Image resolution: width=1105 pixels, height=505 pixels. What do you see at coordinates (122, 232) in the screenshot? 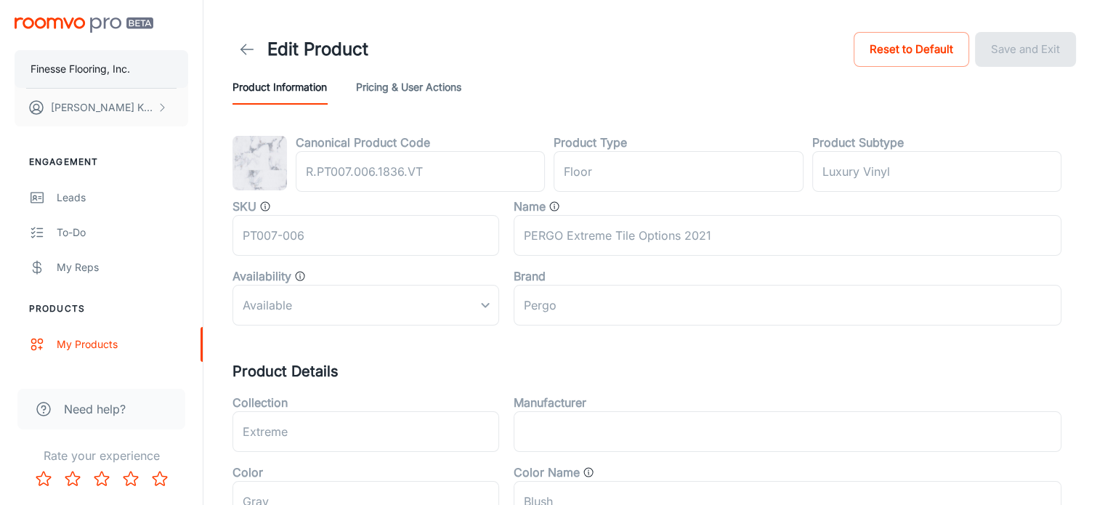
I see `div: To-do` at bounding box center [122, 232].